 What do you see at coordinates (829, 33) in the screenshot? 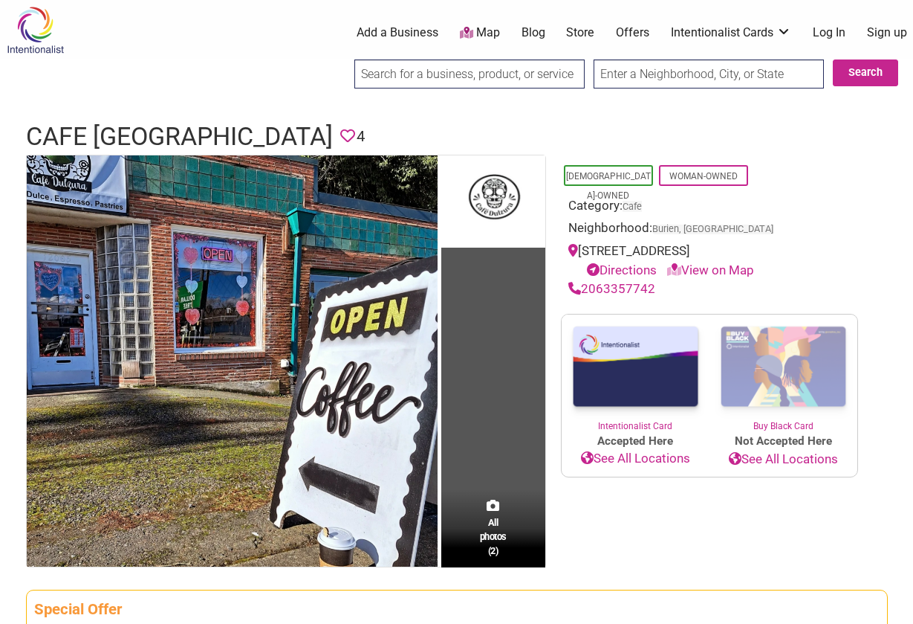
I see `a: Log In` at bounding box center [829, 33].